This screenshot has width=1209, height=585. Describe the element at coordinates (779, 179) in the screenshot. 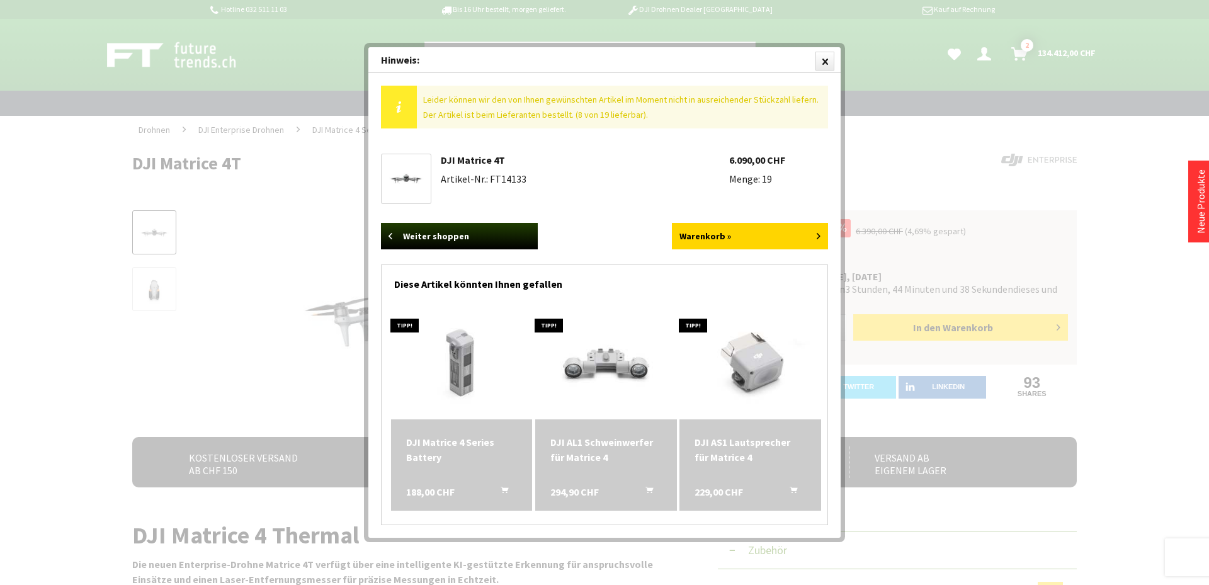

I see `li: Menge: 19` at that location.